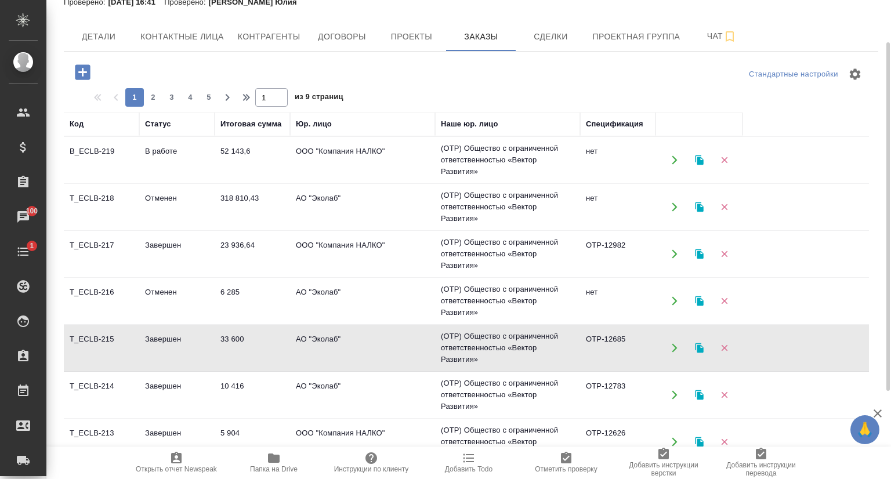 The height and width of the screenshot is (479, 891). I want to click on td: 6 285, so click(252, 301).